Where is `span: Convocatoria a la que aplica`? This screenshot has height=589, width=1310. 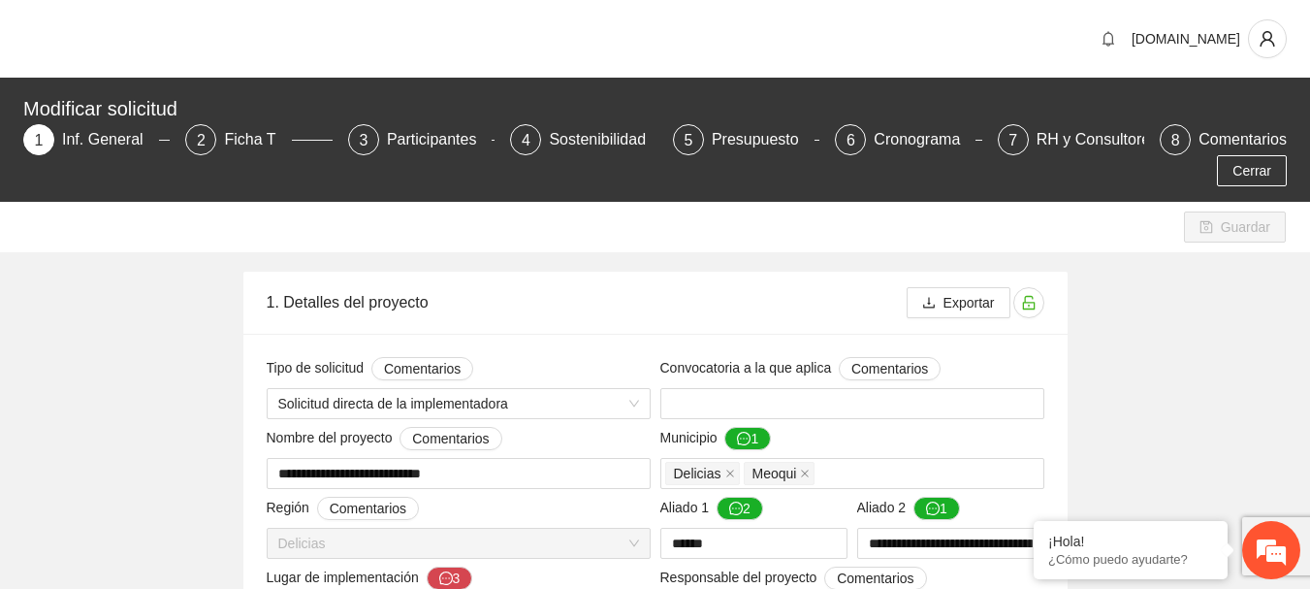
span: Convocatoria a la que aplica is located at coordinates (801, 369).